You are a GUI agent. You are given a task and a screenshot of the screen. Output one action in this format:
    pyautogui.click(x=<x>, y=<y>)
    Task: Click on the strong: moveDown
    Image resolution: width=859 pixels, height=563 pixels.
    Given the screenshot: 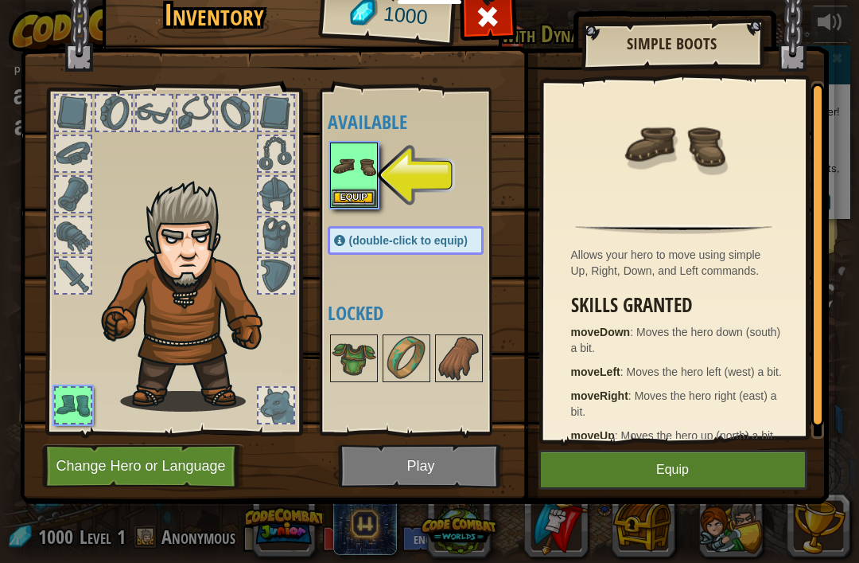 What is the action you would take?
    pyautogui.click(x=601, y=332)
    